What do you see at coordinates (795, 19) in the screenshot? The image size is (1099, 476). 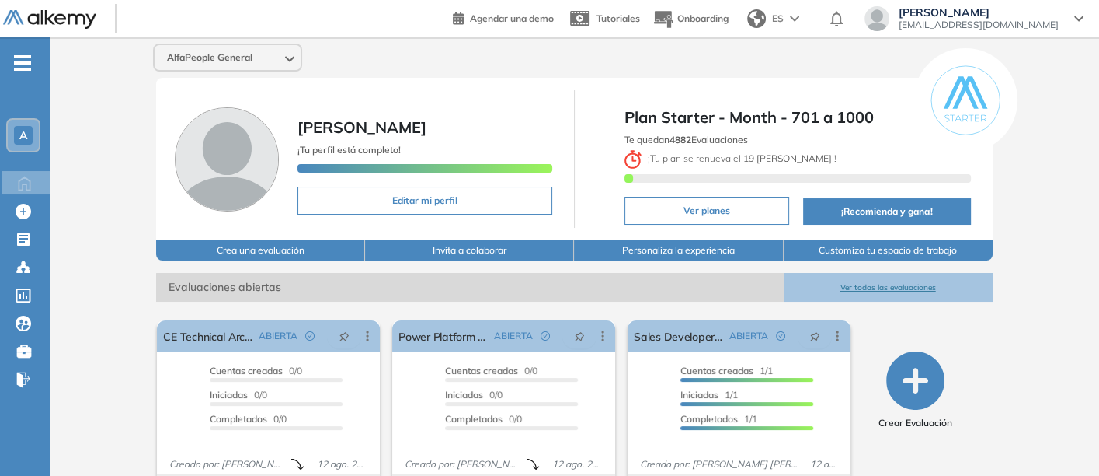 I see `img: arrow` at bounding box center [795, 19].